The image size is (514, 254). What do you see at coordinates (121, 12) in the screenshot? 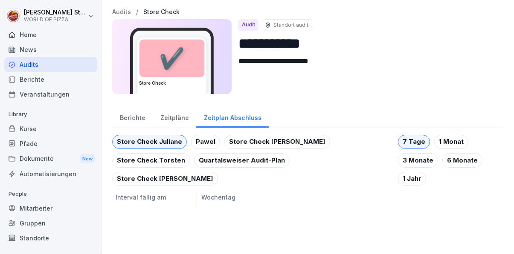
I see `p: Audits` at bounding box center [121, 12].